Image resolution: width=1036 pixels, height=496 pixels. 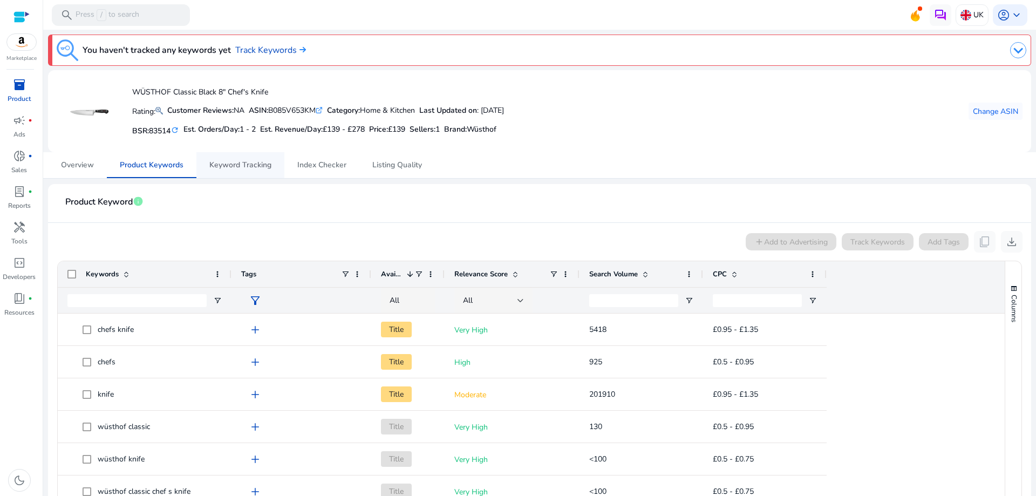 I want to click on span: £139, so click(x=397, y=129).